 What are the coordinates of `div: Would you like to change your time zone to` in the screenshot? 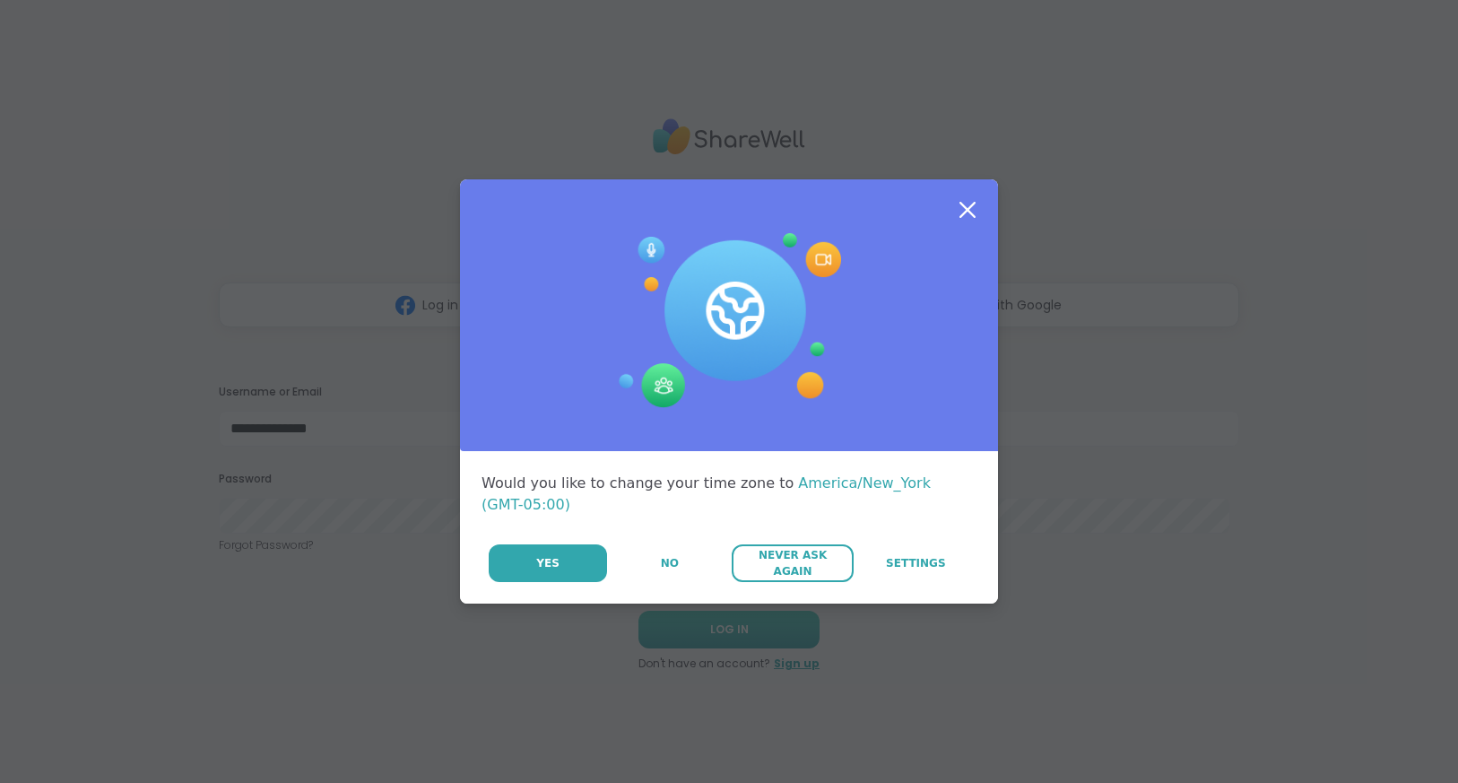 It's located at (729, 494).